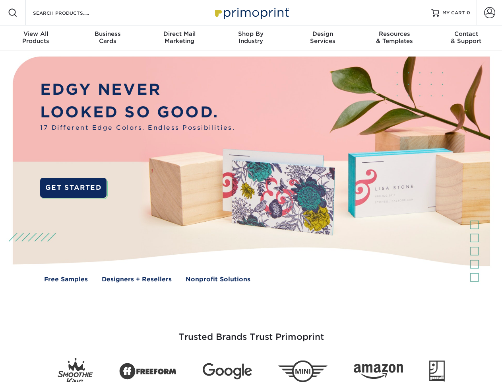 This screenshot has height=382, width=502. What do you see at coordinates (179, 38) in the screenshot?
I see `a: Direct MailMarketing` at bounding box center [179, 38].